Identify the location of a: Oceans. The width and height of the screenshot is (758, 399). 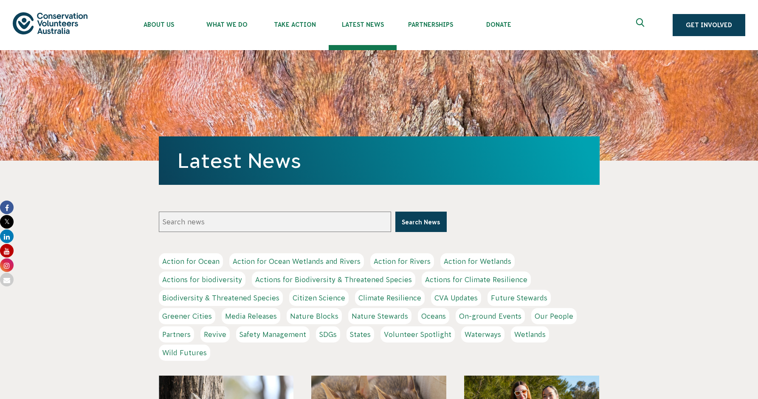
(434, 316).